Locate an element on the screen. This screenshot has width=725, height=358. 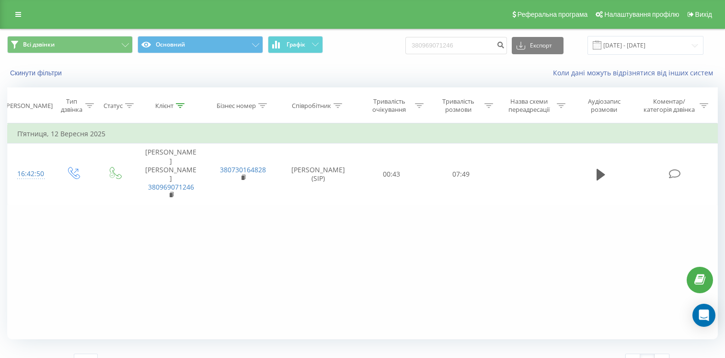
td: П’ятниця, 12 Вересня 2025 is located at coordinates (363, 134).